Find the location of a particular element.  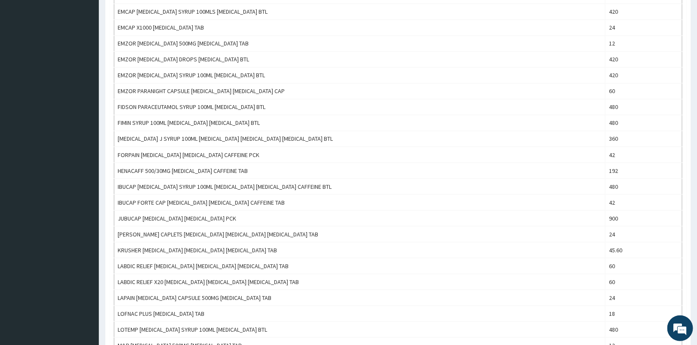

div: Minimize live chat window is located at coordinates (151, 15).